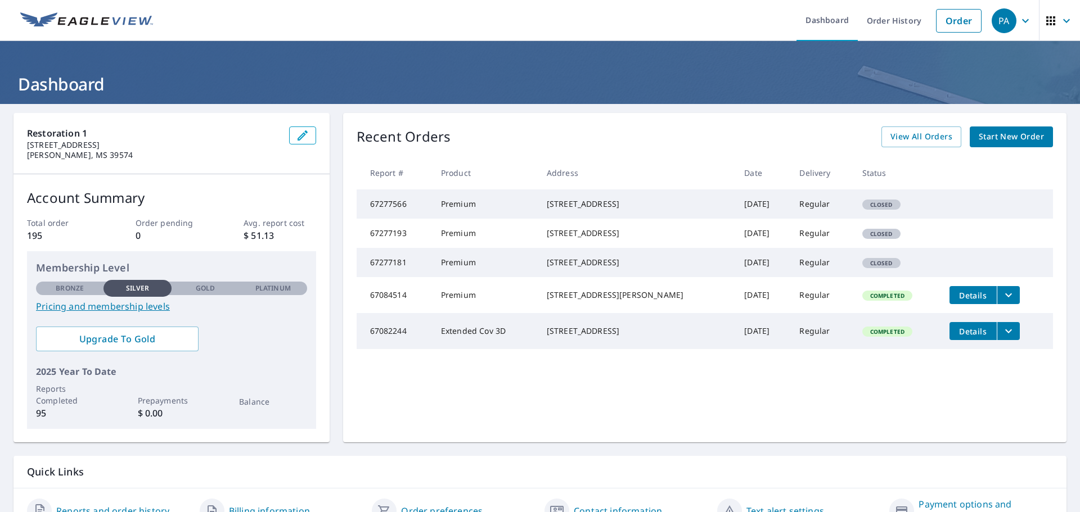  I want to click on td: 67084514, so click(394, 295).